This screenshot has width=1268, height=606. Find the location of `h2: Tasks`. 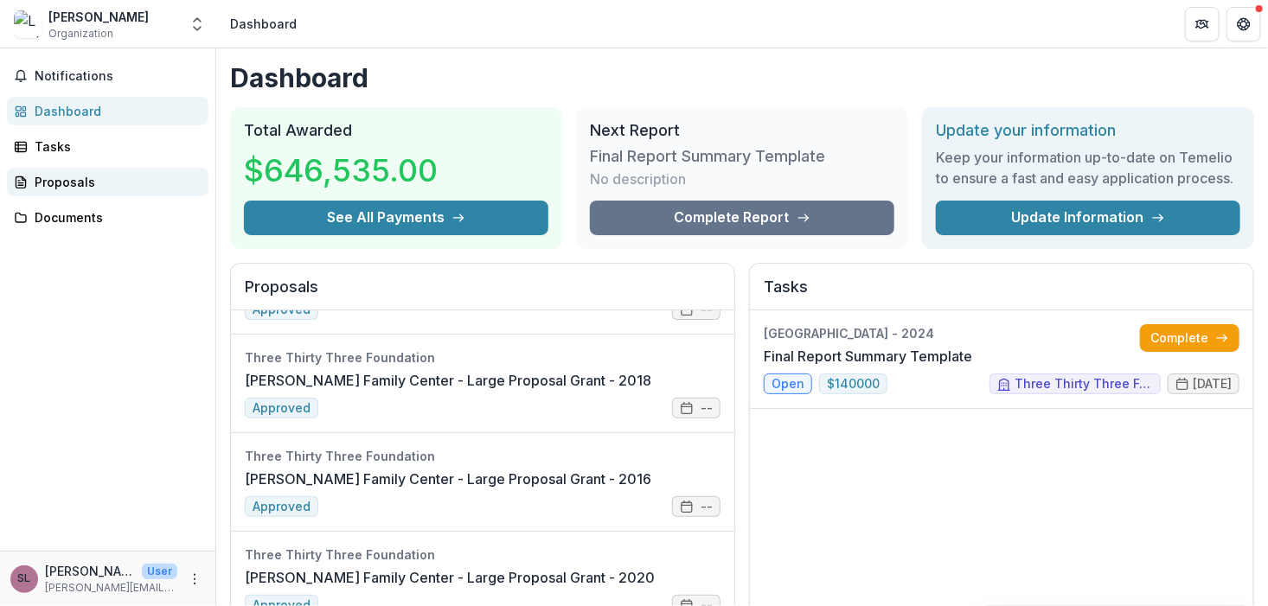

h2: Tasks is located at coordinates (1002, 294).